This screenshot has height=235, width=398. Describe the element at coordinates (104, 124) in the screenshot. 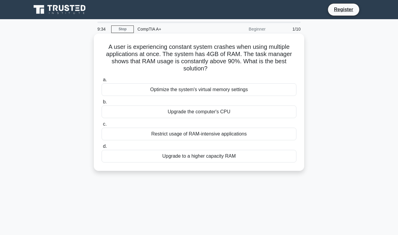

I see `span: c.` at that location.